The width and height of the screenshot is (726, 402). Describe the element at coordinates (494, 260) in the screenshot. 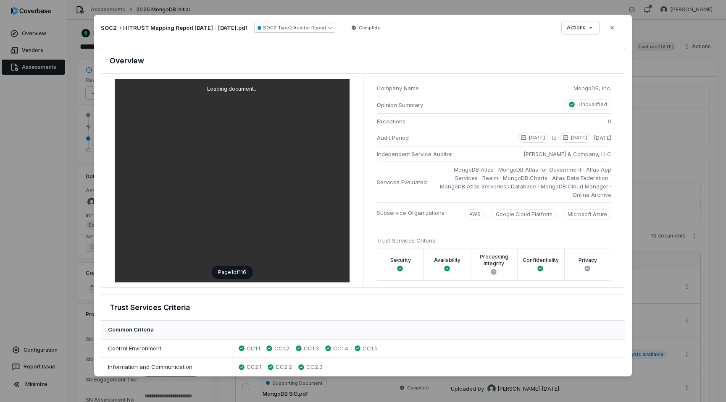

I see `label: Processing Integrity` at that location.